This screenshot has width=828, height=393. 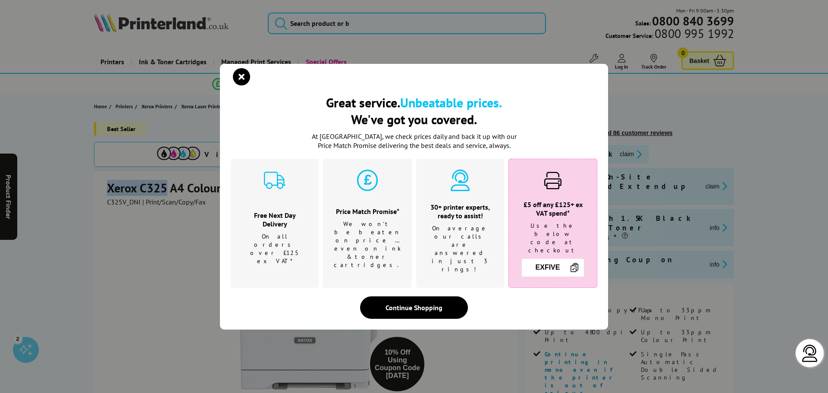 What do you see at coordinates (460, 211) in the screenshot?
I see `h3: 30+ printer experts, ready to assist!` at bounding box center [460, 211].